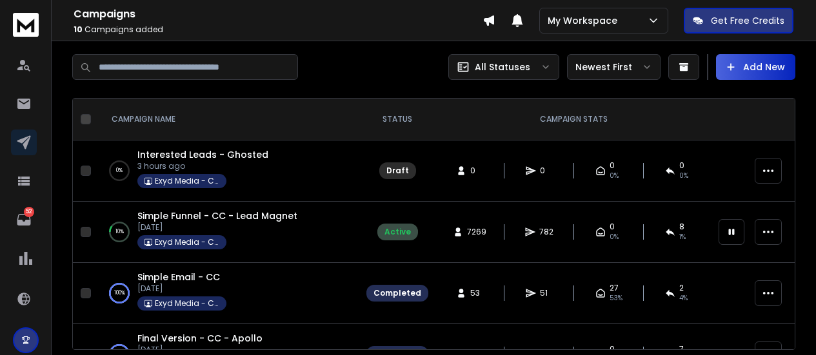  Describe the element at coordinates (755, 67) in the screenshot. I see `button: Add New` at that location.